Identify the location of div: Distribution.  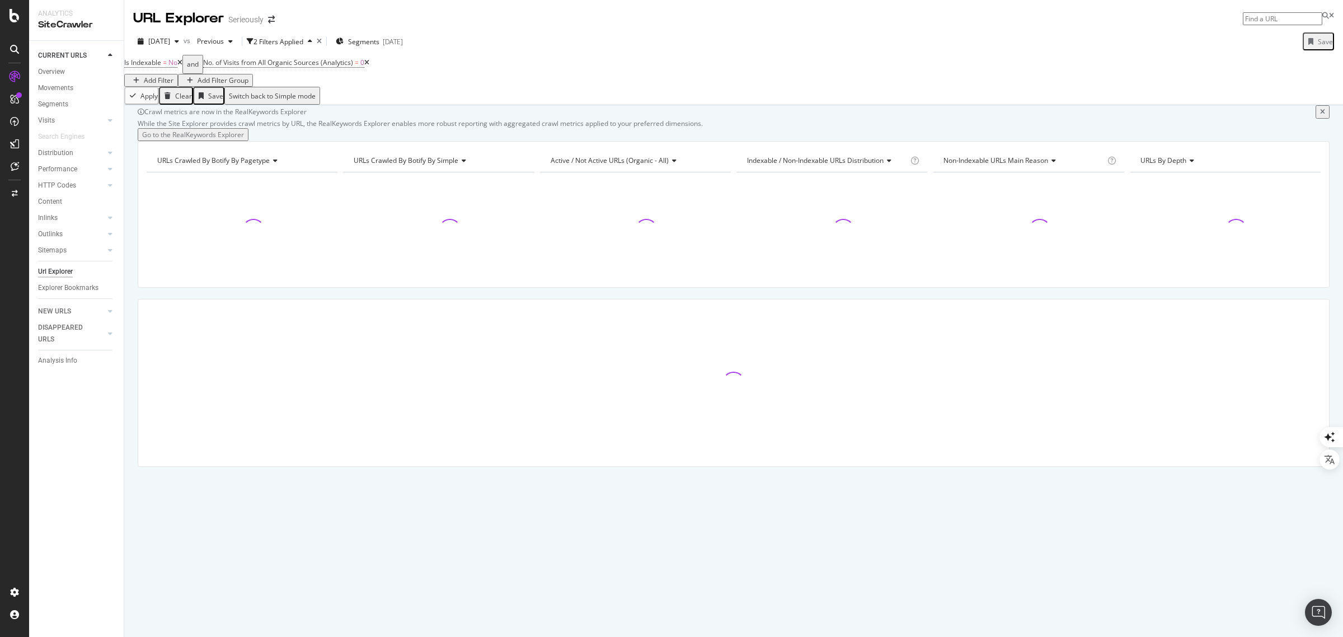
(55, 153).